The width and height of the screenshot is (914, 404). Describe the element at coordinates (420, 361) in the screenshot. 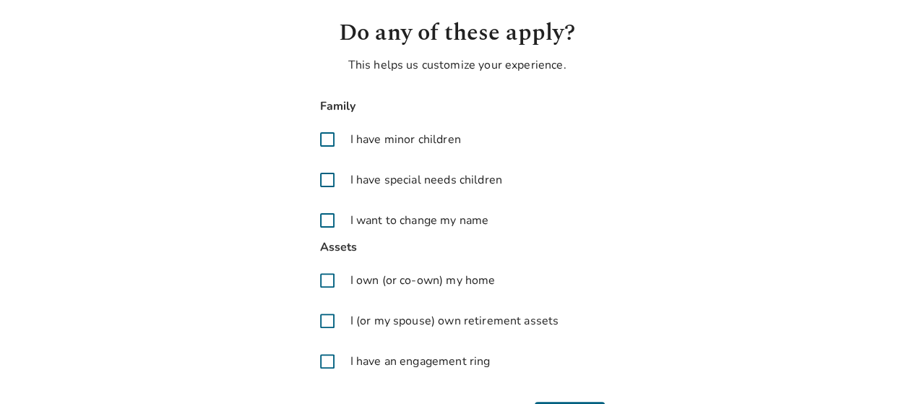

I see `span: I have an engagement ring` at that location.